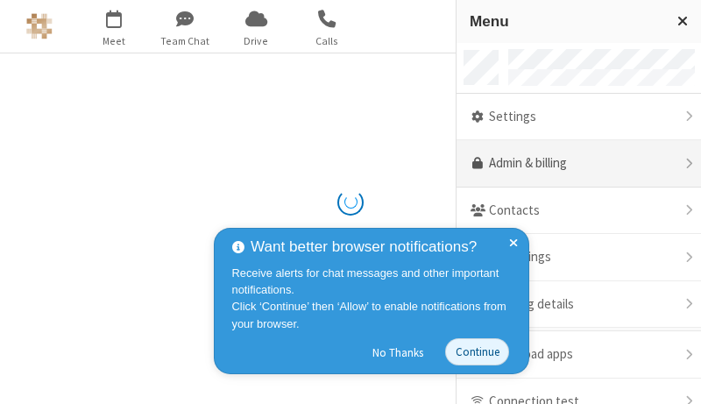 The height and width of the screenshot is (404, 701). Describe the element at coordinates (579, 258) in the screenshot. I see `div: Recordings` at that location.